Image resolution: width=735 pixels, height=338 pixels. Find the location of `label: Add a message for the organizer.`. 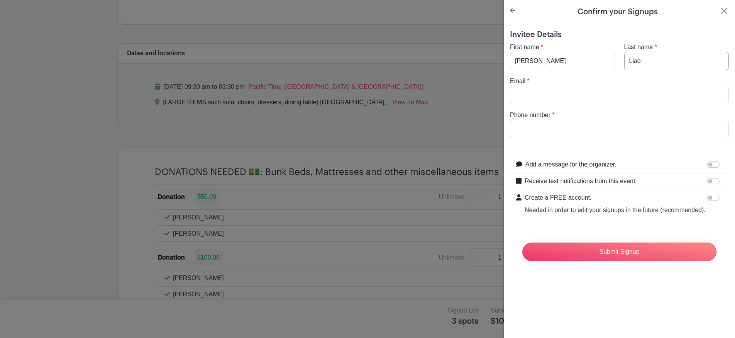

label: Add a message for the organizer. is located at coordinates (571, 164).